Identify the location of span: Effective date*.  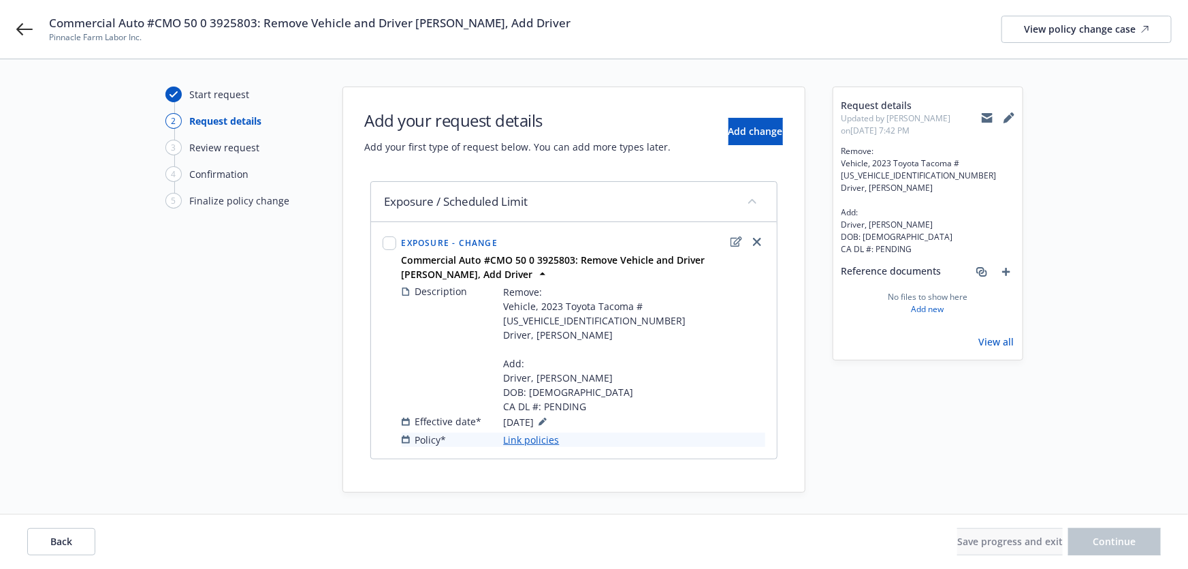
(449, 421).